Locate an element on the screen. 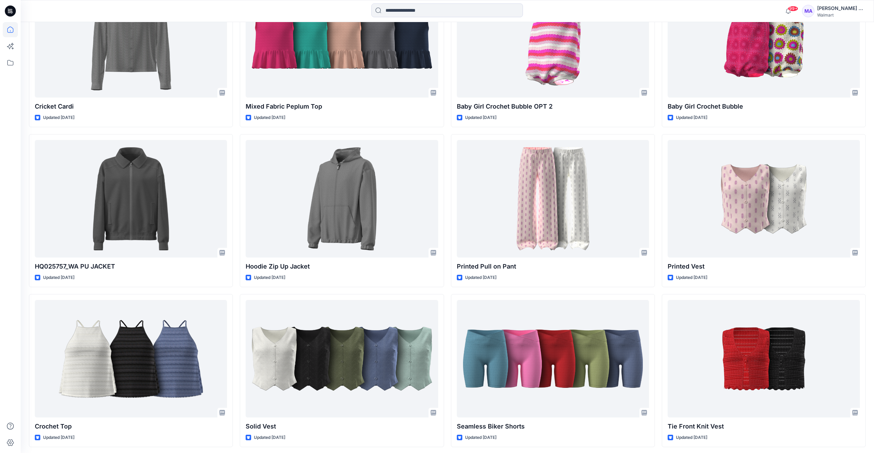  p: Baby Girl Crochet Bubble is located at coordinates (764, 106).